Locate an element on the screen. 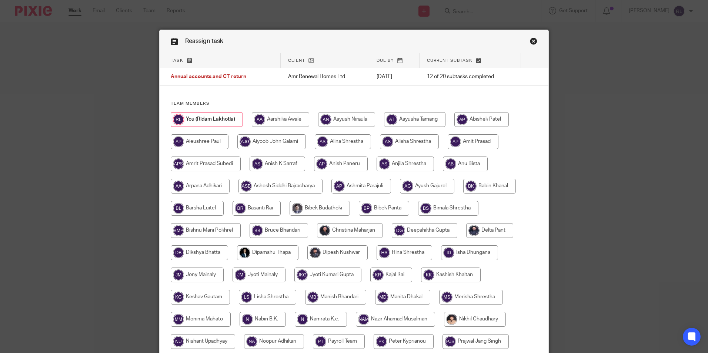 The width and height of the screenshot is (708, 353). td: 12 of 20 subtasks completed is located at coordinates (470, 77).